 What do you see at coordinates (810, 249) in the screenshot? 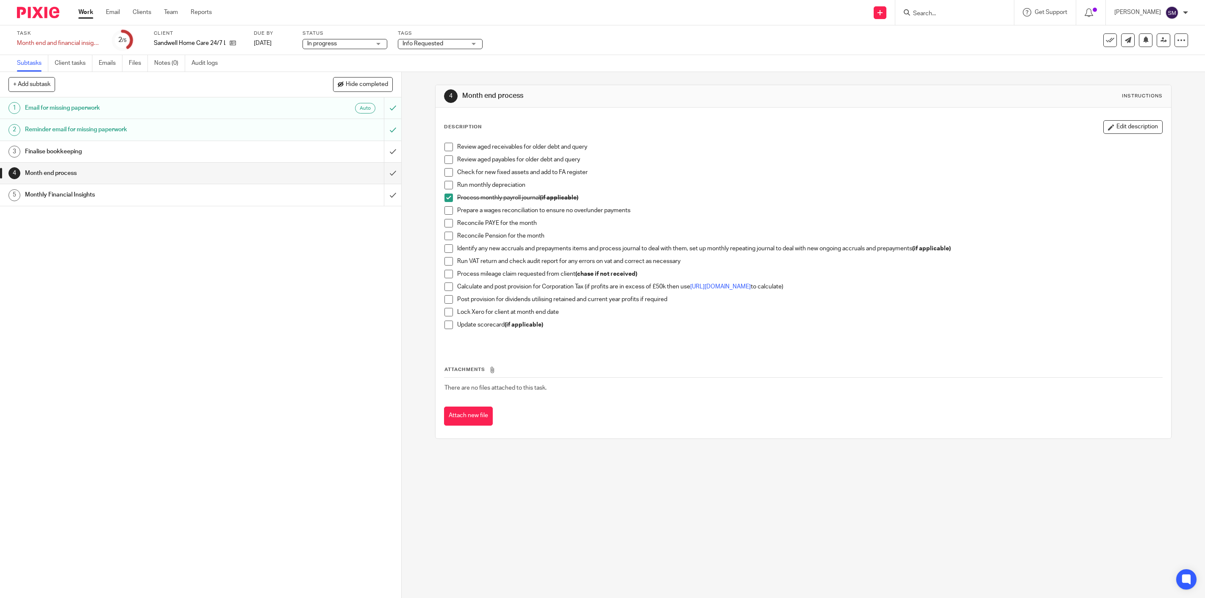
I see `p: Identify any new accruals and prepayments items and process journal to deal with them, set up mon...` at bounding box center [810, 249].